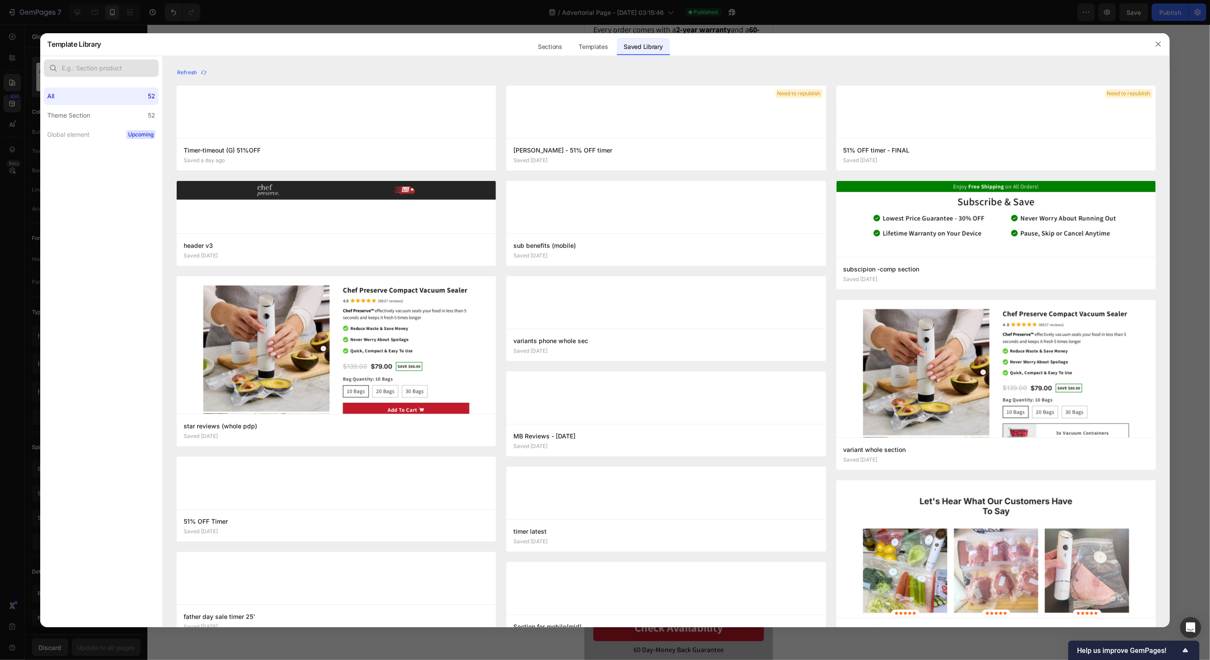 The image size is (1210, 660). What do you see at coordinates (93, 581) in the screenshot?
I see `span: then drag & drop elements` at bounding box center [93, 581].